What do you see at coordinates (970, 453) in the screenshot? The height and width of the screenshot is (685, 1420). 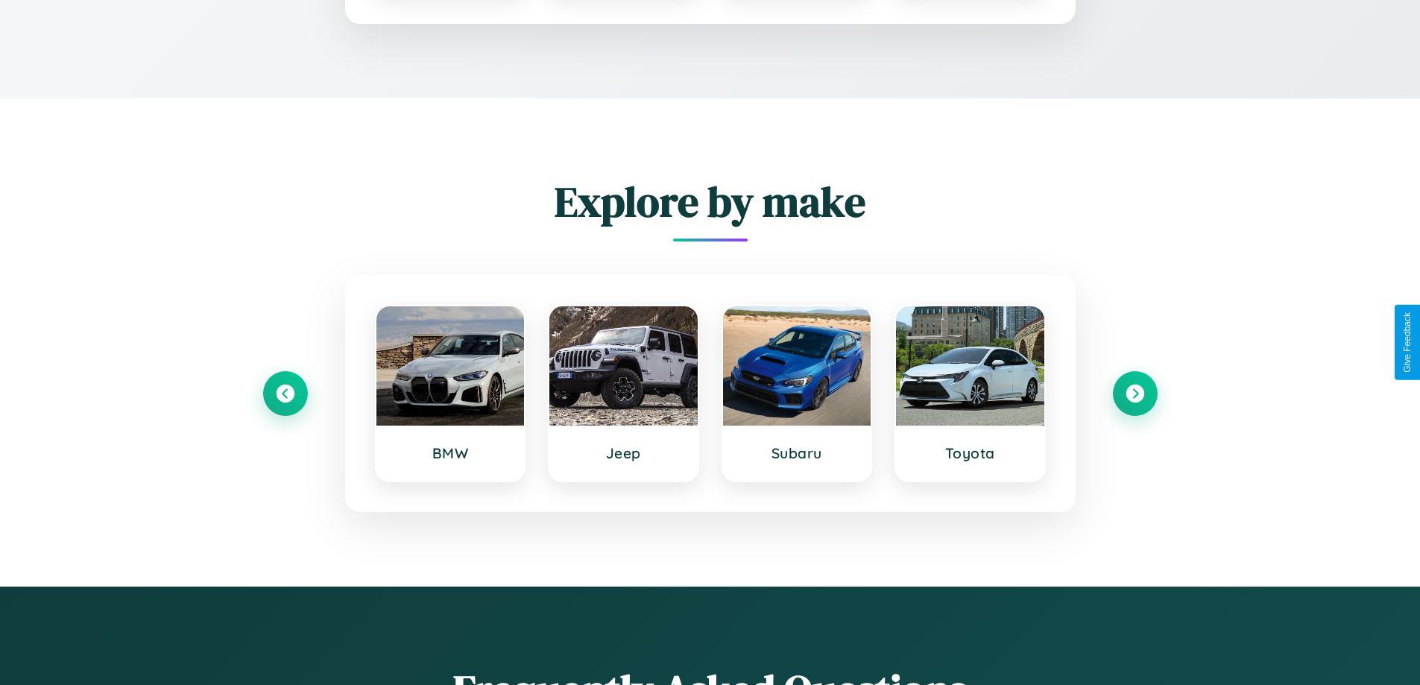 I see `h3: Toyota` at bounding box center [970, 453].